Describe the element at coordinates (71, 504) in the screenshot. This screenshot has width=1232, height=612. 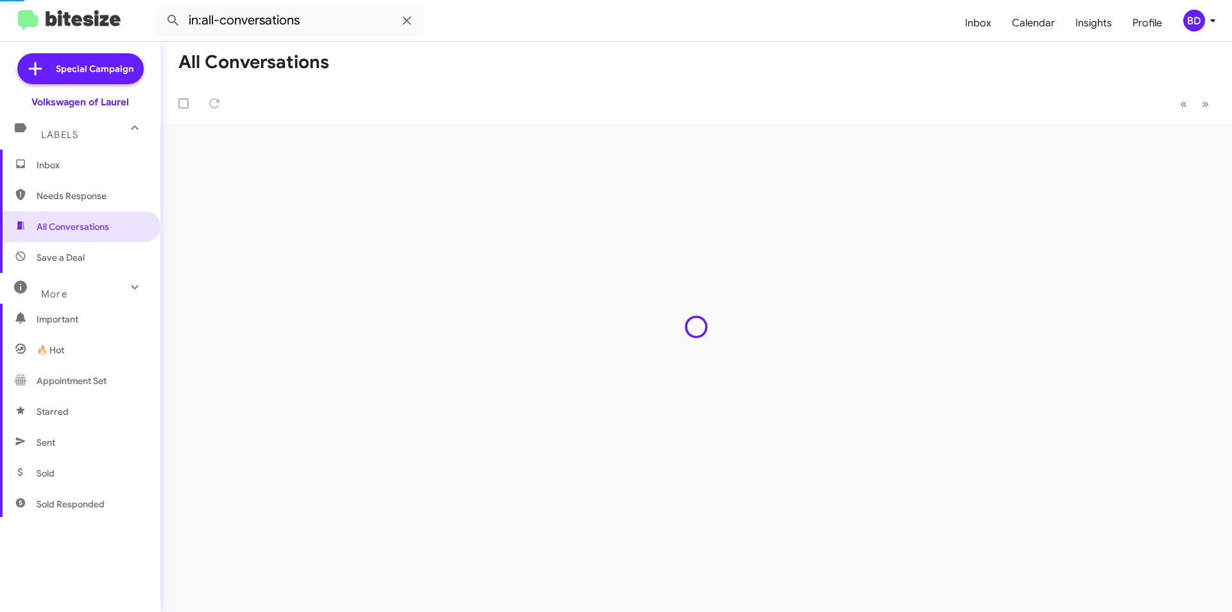
I see `span: Sold Responded` at that location.